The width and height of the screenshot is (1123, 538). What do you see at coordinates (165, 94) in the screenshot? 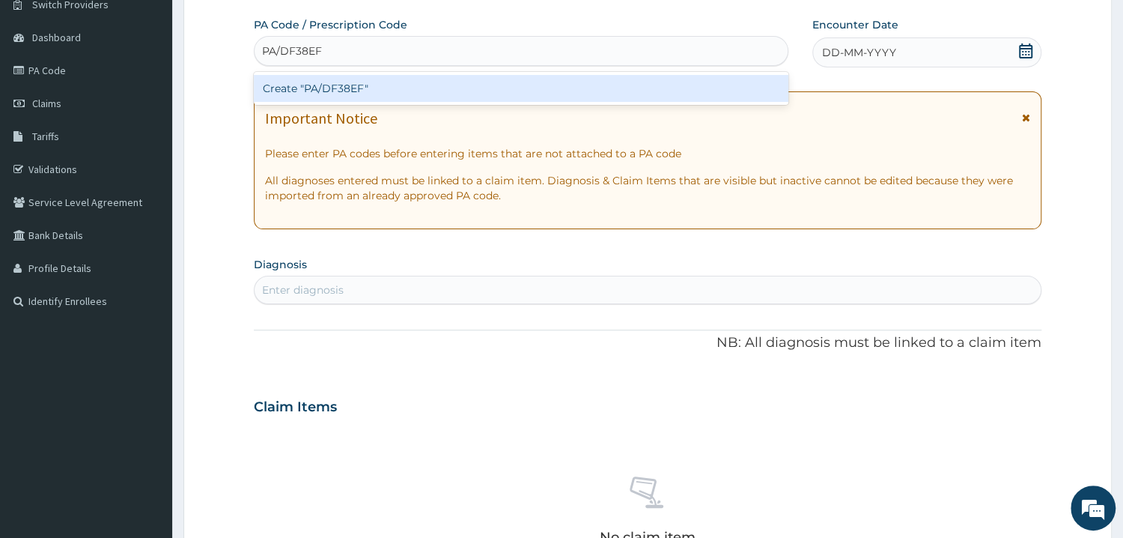
I see `div: Chat with us now` at bounding box center [165, 94].